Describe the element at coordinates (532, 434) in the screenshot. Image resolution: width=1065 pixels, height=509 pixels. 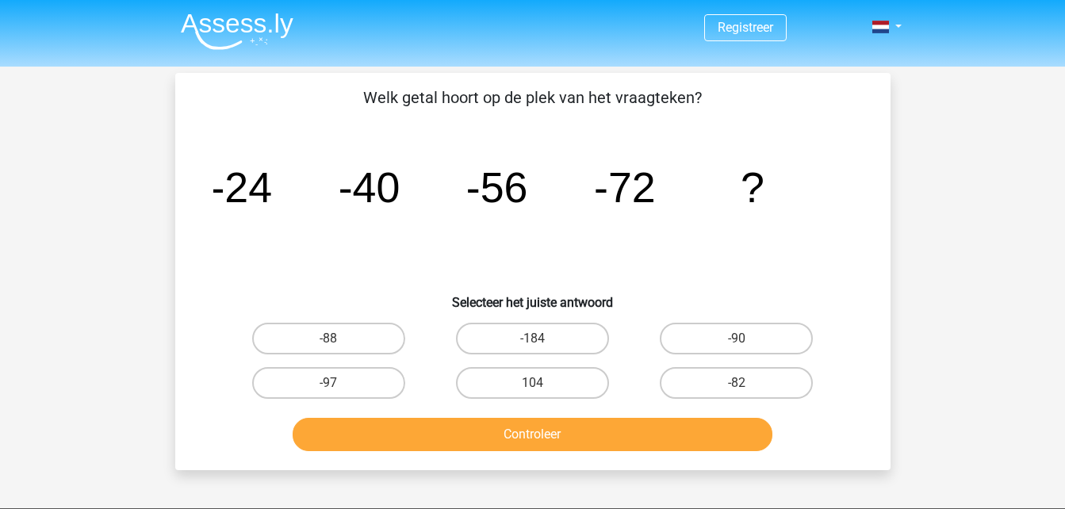
I see `button: Controleer` at that location.